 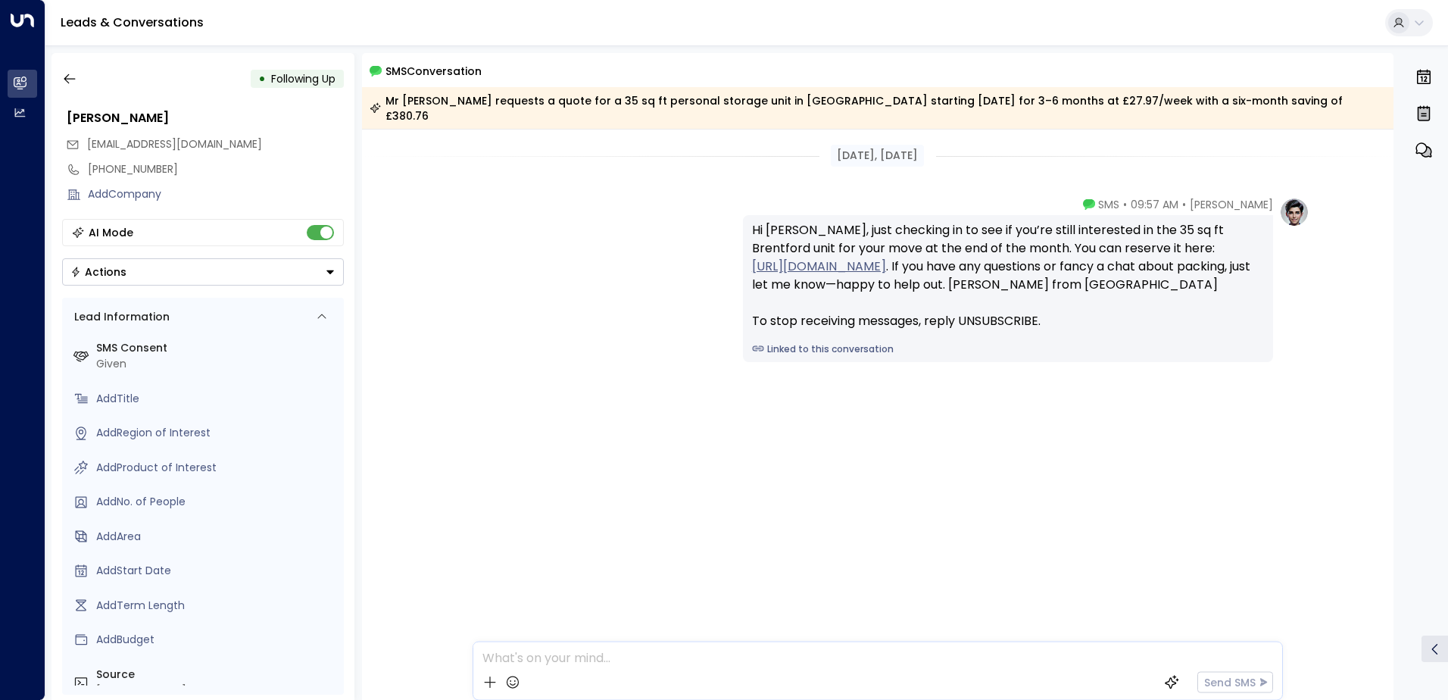 What do you see at coordinates (217, 674) in the screenshot?
I see `label: Source` at bounding box center [217, 674].